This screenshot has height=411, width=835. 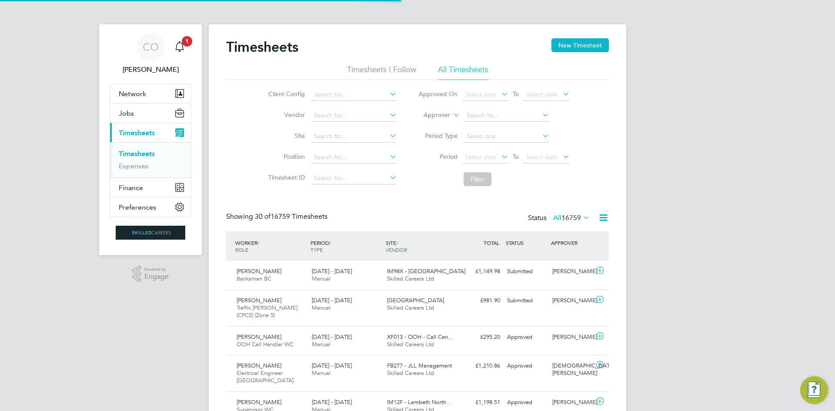 What do you see at coordinates (263, 217) in the screenshot?
I see `span: 30 of` at bounding box center [263, 217].